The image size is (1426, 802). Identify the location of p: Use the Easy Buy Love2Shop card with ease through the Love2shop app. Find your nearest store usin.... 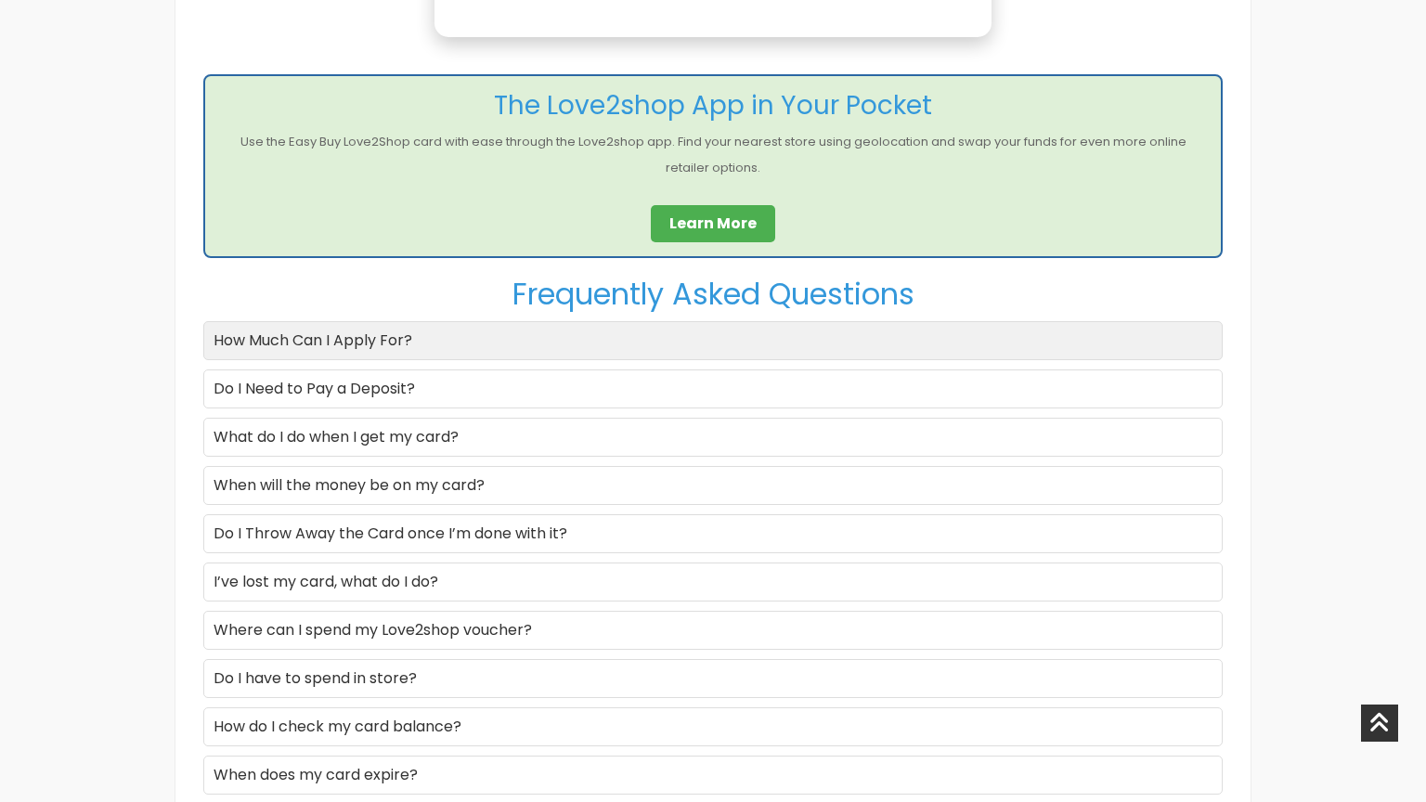
(713, 155).